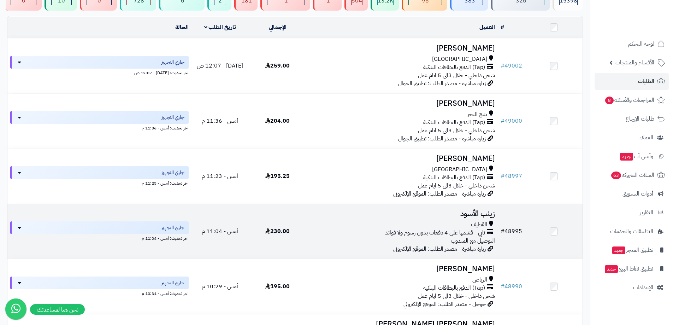  I want to click on span: أمس - 11:23 م, so click(220, 176).